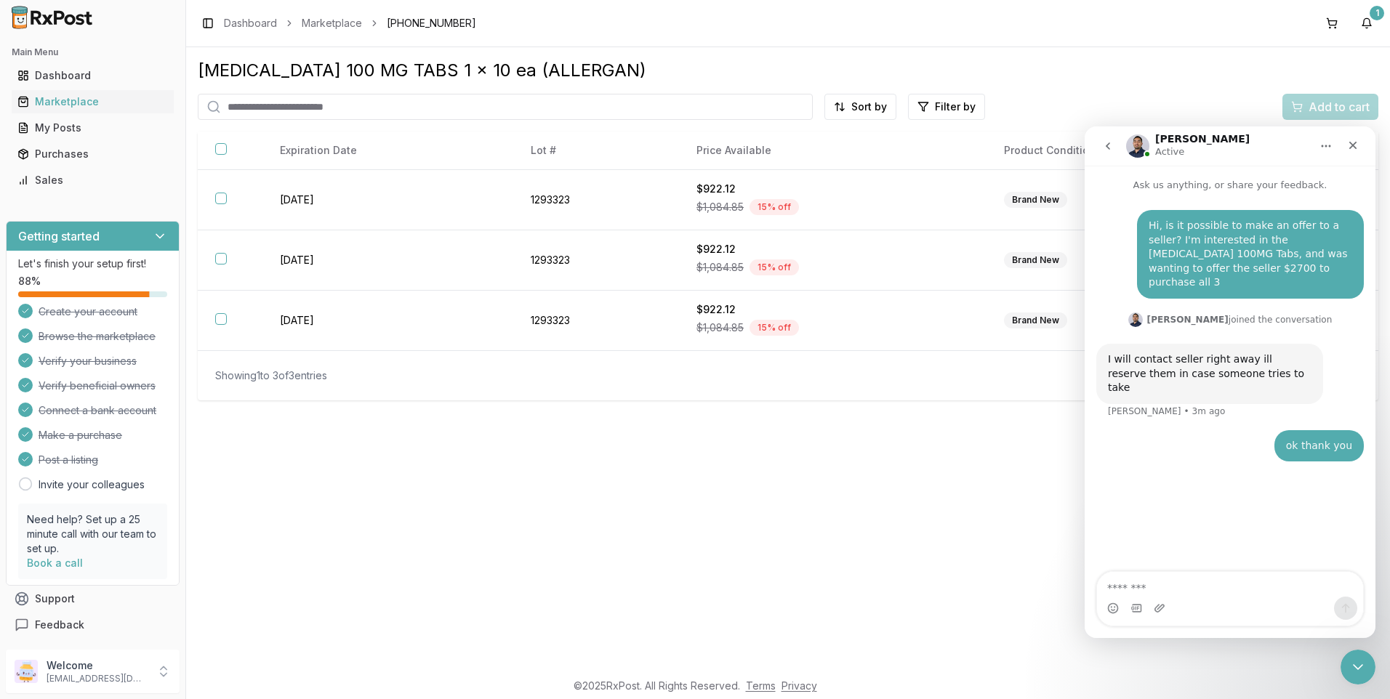 Image resolution: width=1390 pixels, height=699 pixels. What do you see at coordinates (28, 482) in the screenshot?
I see `button: Emoji picker` at bounding box center [28, 482].